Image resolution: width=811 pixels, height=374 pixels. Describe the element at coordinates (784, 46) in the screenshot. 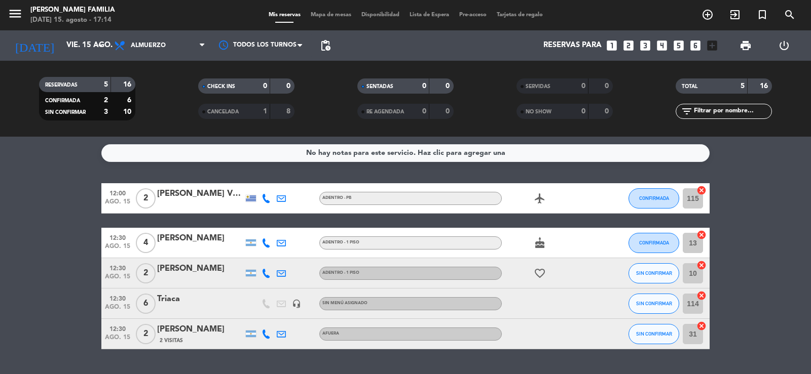

I see `i: power_settings_new` at that location.